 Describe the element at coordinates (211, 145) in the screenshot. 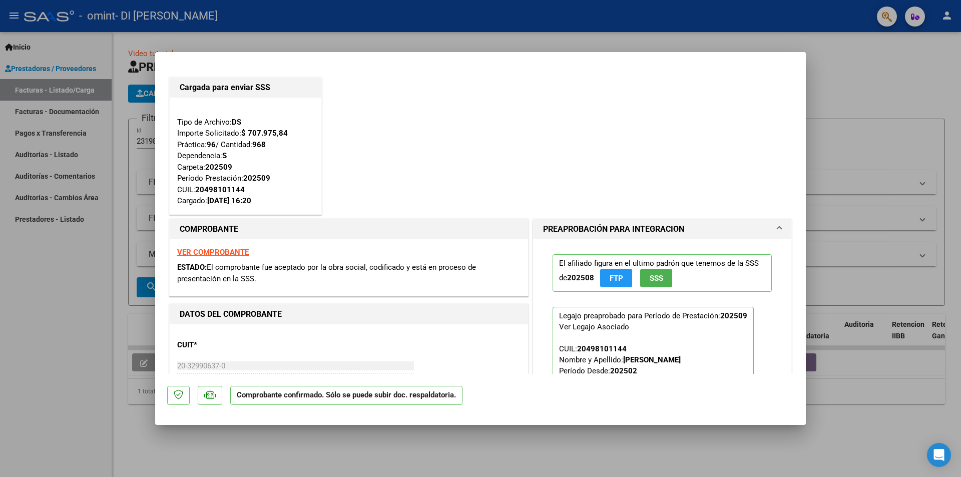

I see `strong: 96` at that location.